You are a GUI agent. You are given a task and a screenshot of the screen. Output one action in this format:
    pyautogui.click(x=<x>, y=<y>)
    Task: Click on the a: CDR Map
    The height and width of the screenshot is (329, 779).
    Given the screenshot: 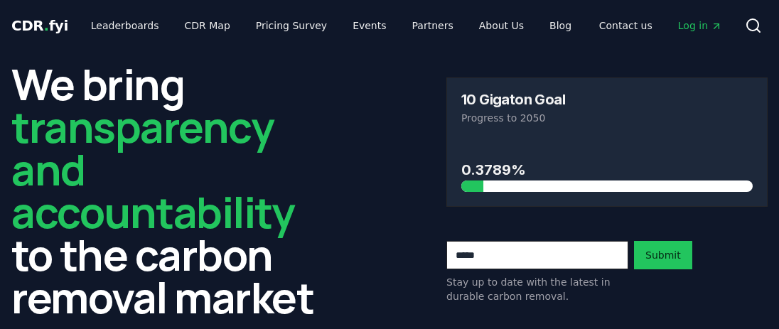 What is the action you would take?
    pyautogui.click(x=208, y=26)
    